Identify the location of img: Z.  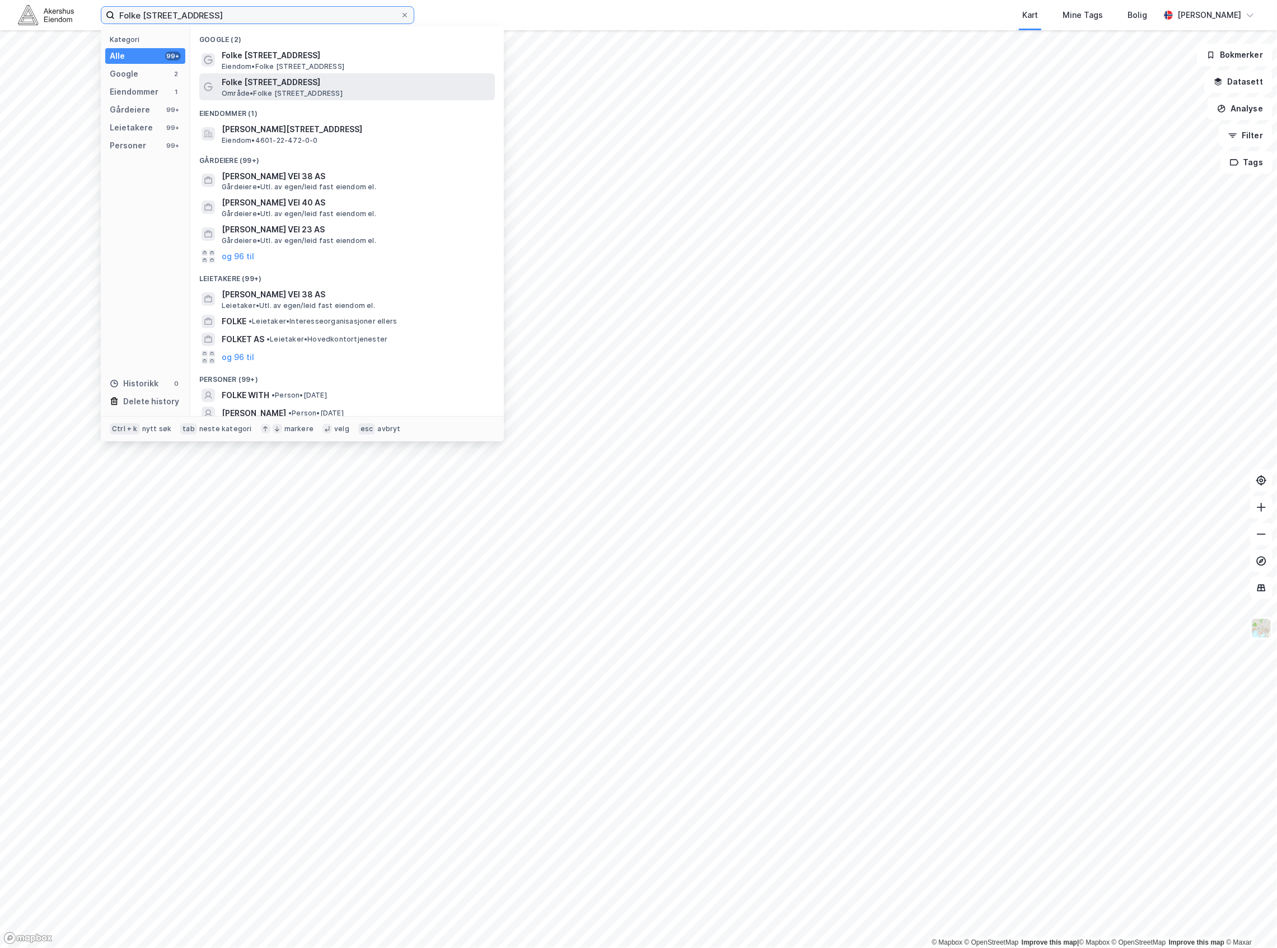
(1262, 628).